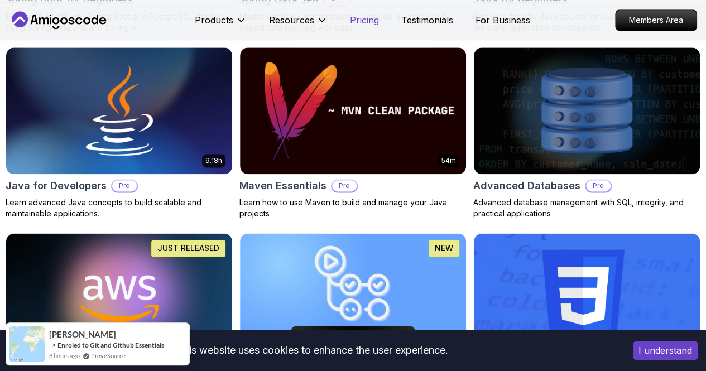  What do you see at coordinates (188, 248) in the screenshot?
I see `p: JUST RELEASED` at bounding box center [188, 248].